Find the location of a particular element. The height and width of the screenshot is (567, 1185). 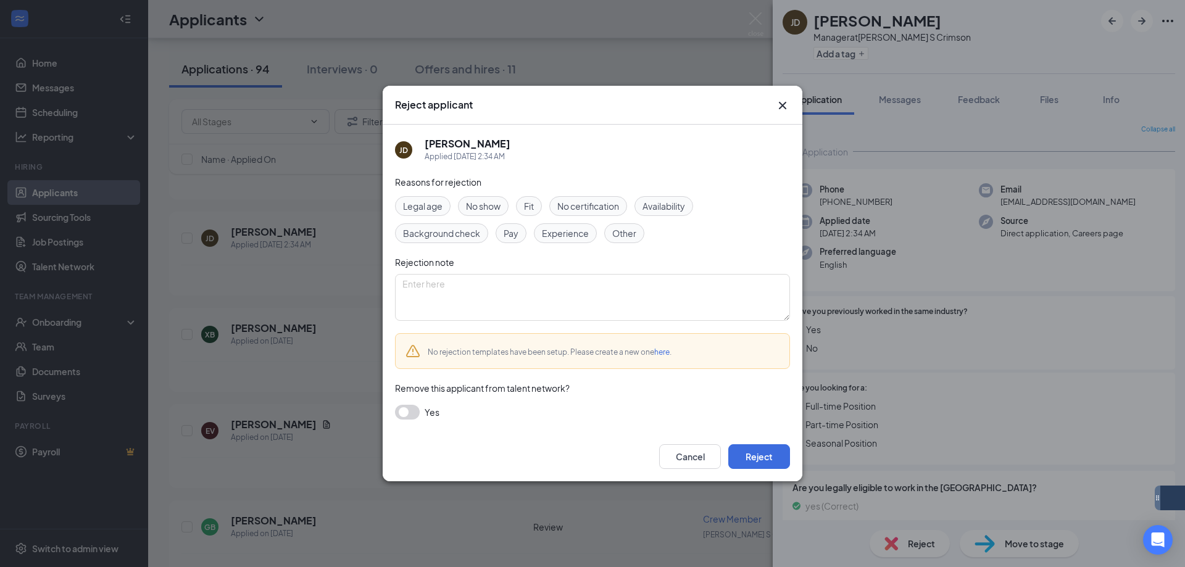

svg: Cross is located at coordinates (783, 106).